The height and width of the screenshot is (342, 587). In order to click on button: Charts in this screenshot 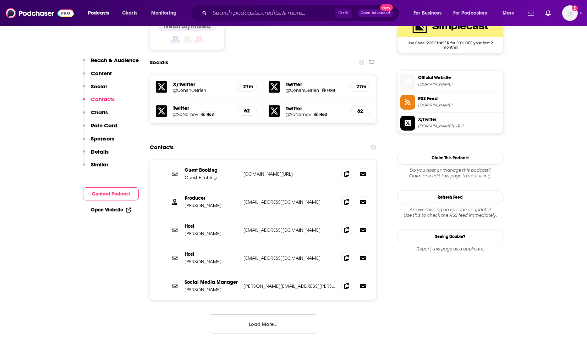, I will do `click(95, 115)`.